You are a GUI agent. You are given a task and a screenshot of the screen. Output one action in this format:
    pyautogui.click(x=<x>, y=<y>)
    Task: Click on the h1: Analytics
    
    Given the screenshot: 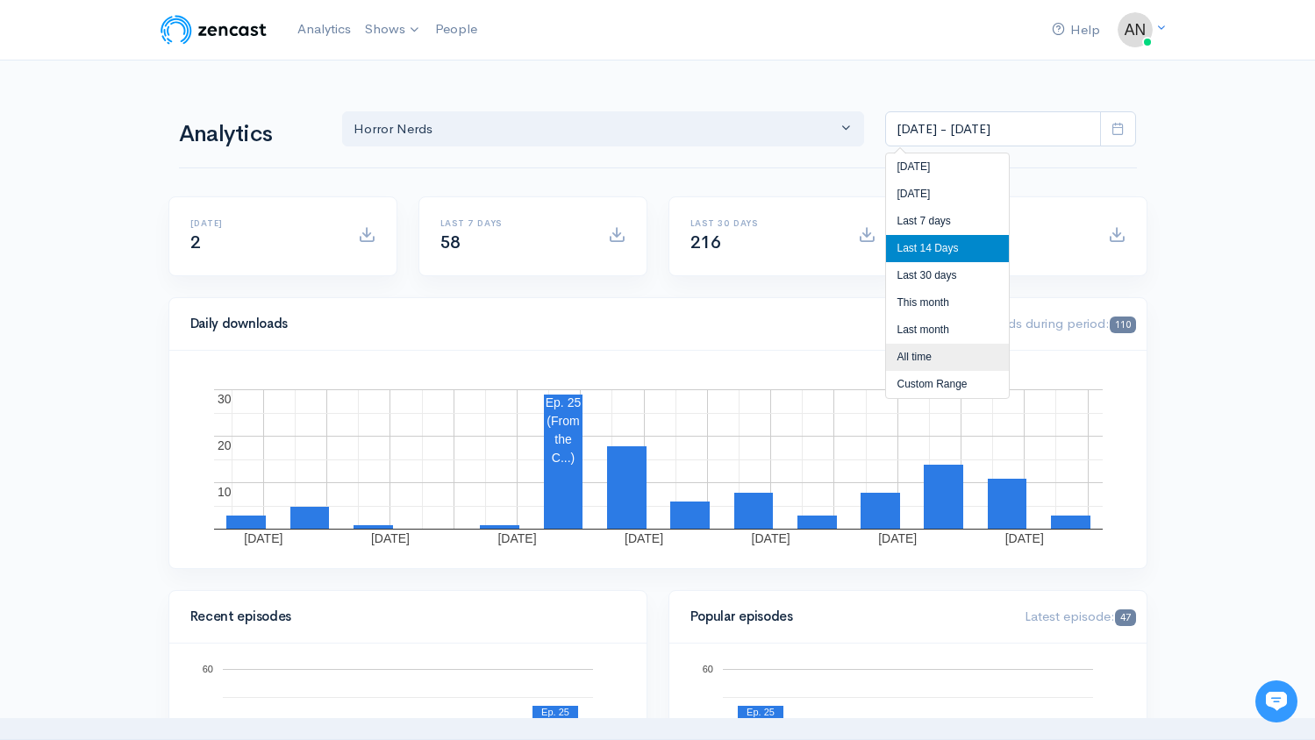 What is the action you would take?
    pyautogui.click(x=250, y=134)
    